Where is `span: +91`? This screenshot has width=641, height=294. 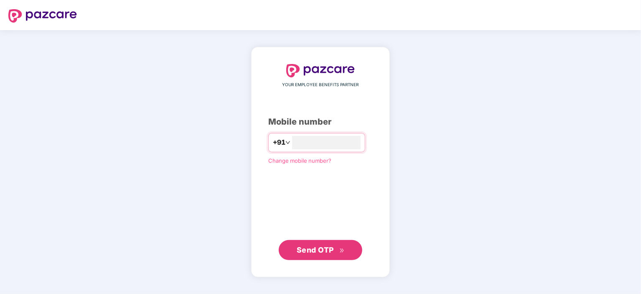 span: +91 is located at coordinates (279, 142).